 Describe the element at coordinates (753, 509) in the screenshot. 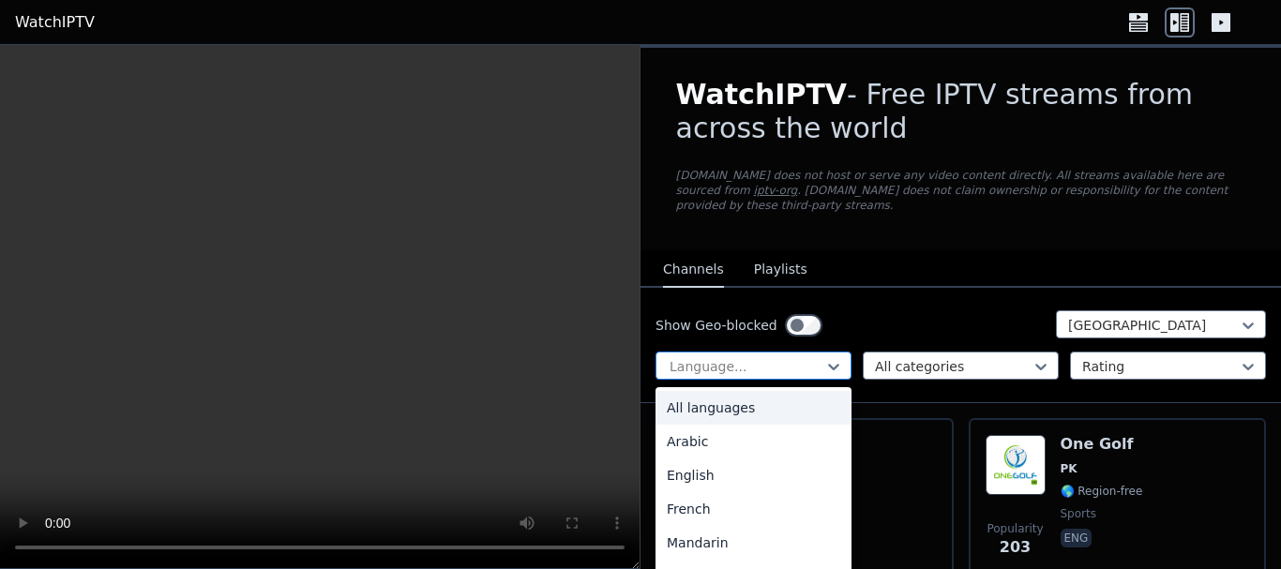

I see `div: French` at that location.